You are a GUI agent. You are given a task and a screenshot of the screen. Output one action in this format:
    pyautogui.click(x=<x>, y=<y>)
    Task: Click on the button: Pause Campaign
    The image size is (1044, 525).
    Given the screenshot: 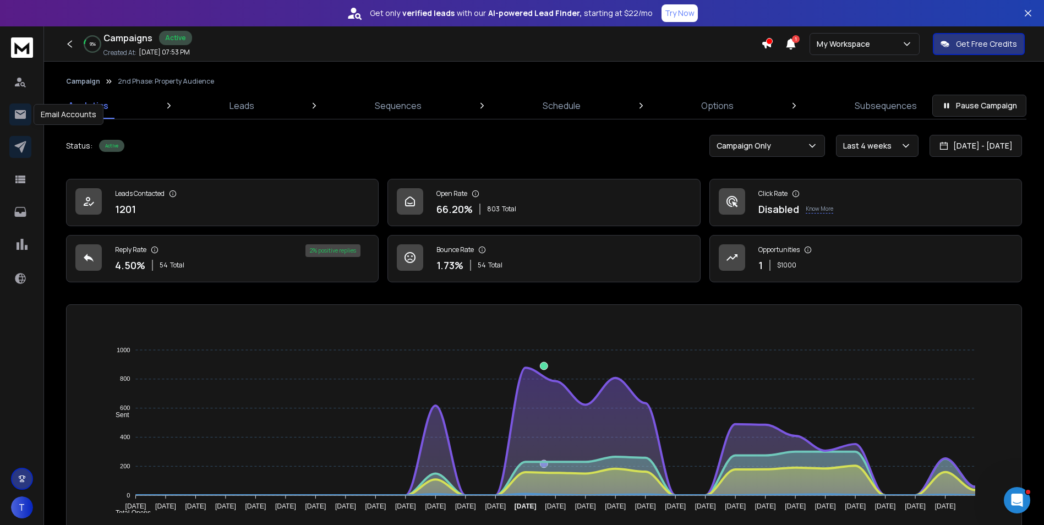 What is the action you would take?
    pyautogui.click(x=979, y=106)
    